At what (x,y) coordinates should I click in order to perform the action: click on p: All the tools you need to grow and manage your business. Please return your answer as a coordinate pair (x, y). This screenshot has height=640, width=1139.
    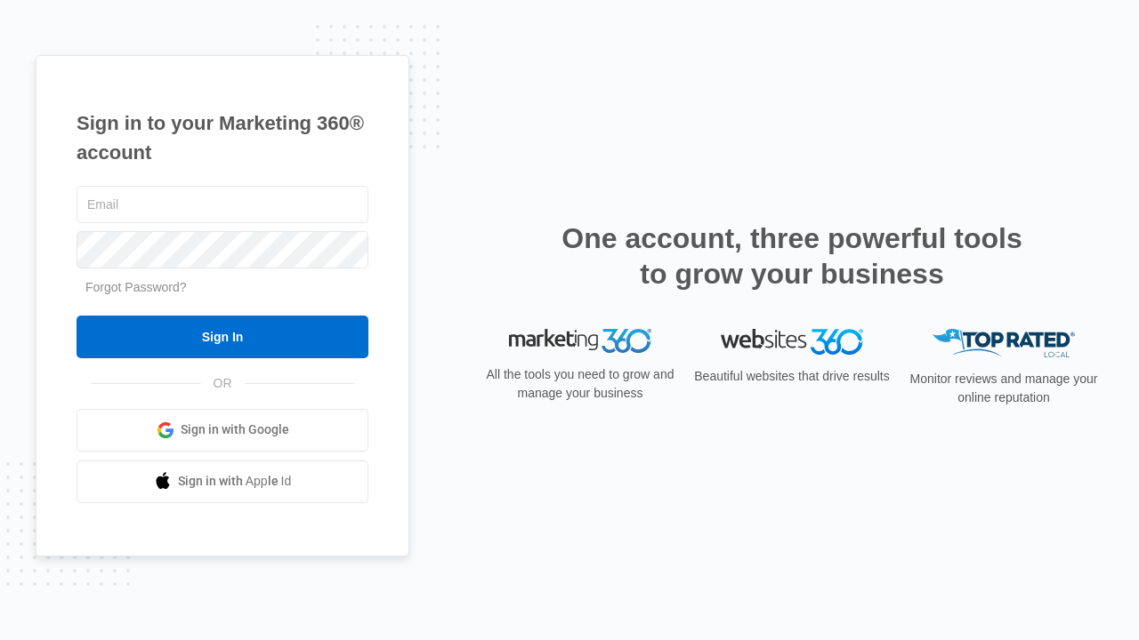
    Looking at the image, I should click on (580, 384).